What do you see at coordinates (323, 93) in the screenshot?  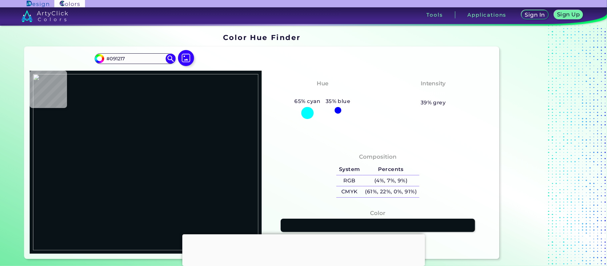 I see `h3: Bluish Cyan` at bounding box center [323, 93].